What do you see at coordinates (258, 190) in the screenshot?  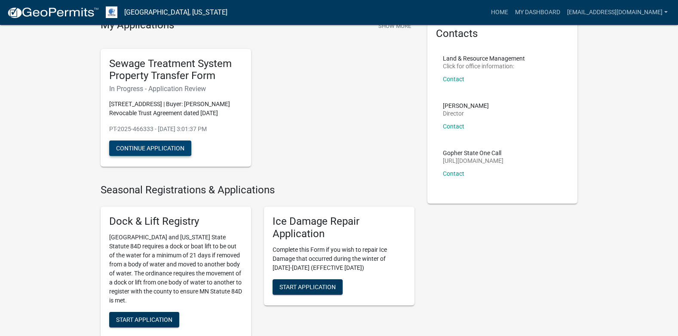 I see `h4: Seasonal Registrations & Applications` at bounding box center [258, 190].